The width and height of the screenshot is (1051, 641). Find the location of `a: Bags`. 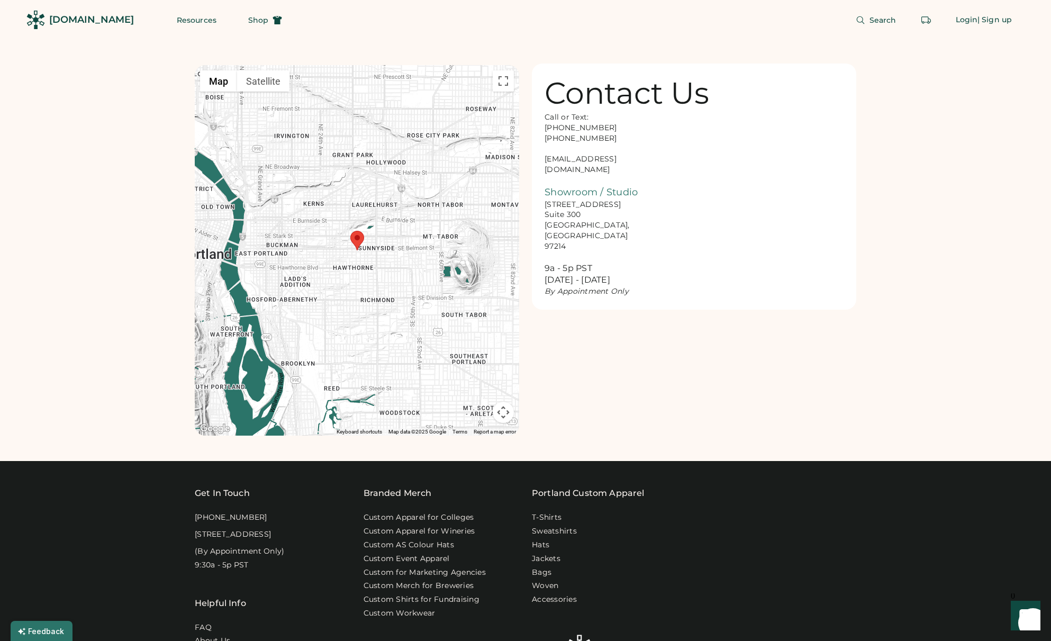

a: Bags is located at coordinates (542, 573).